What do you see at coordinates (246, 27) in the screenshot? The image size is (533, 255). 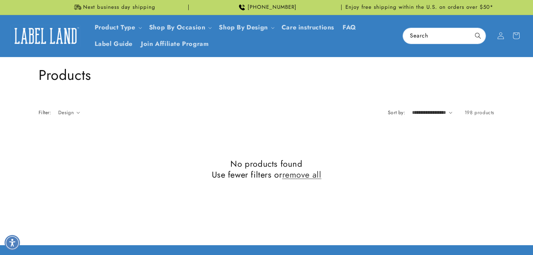 I see `summary: Shop By Design` at bounding box center [246, 27].